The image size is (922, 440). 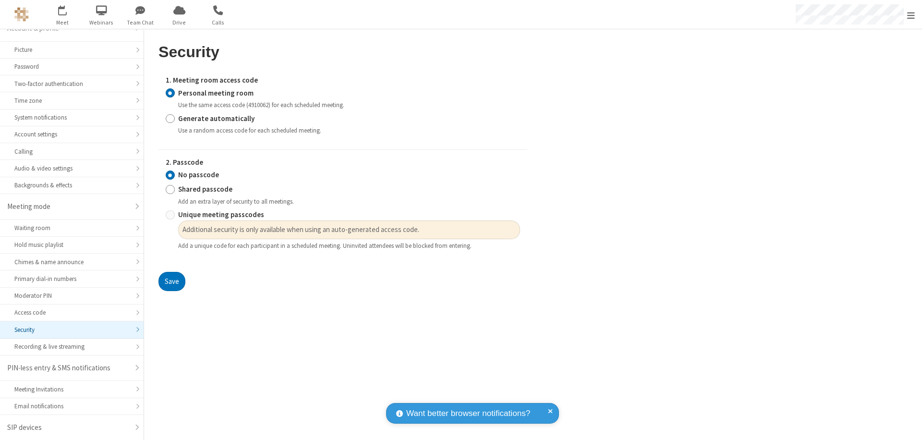 What do you see at coordinates (349, 105) in the screenshot?
I see `div: Use the same access code (4910062) for each scheduled meeting.` at bounding box center [349, 105].